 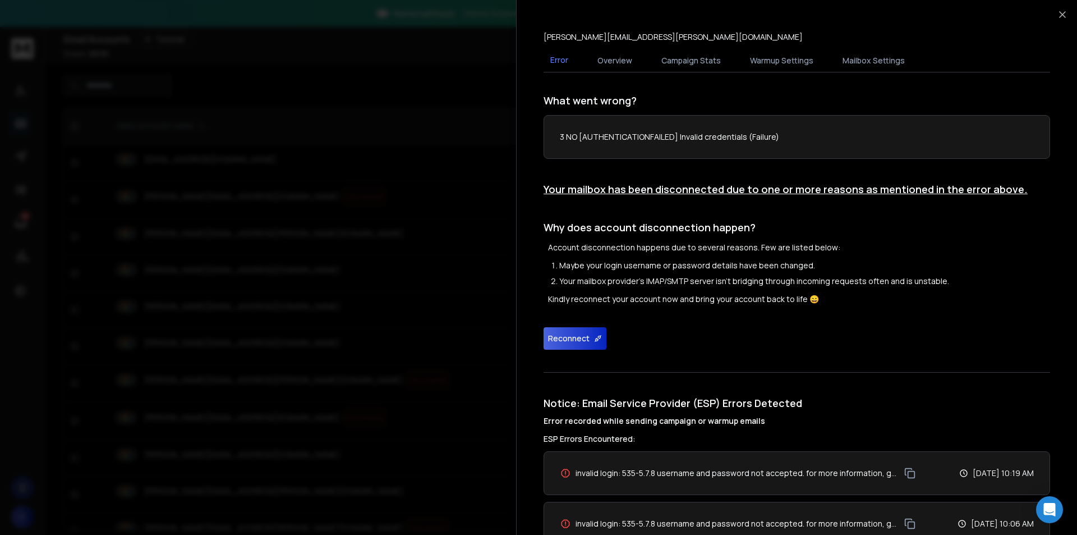 What do you see at coordinates (797, 439) in the screenshot?
I see `h3: ESP Errors Encountered:` at bounding box center [797, 439].